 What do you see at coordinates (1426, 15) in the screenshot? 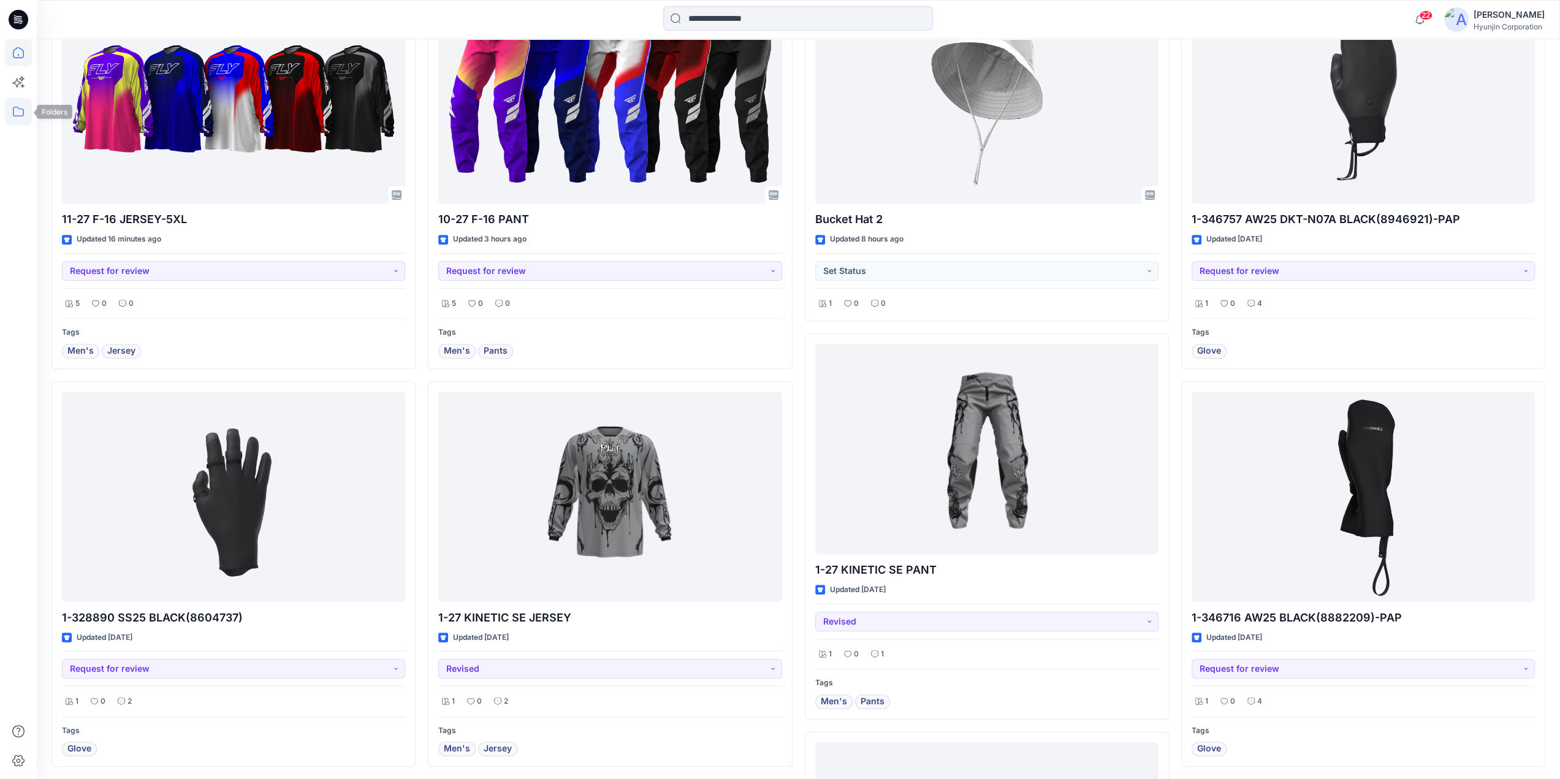
I see `span: 22` at bounding box center [1426, 15].